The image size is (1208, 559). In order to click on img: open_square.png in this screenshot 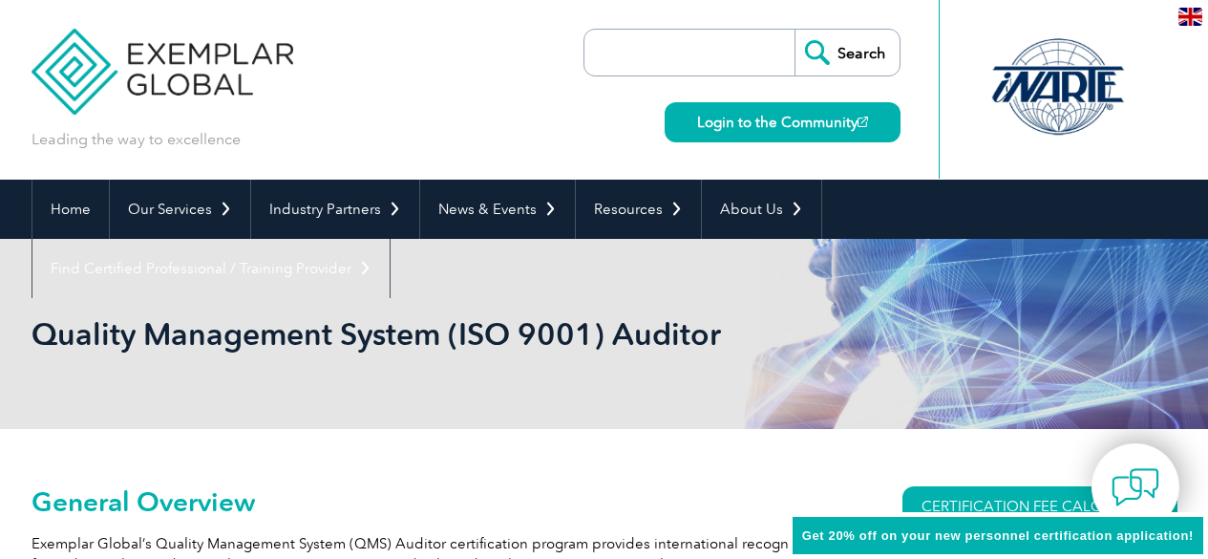, I will do `click(863, 121)`.